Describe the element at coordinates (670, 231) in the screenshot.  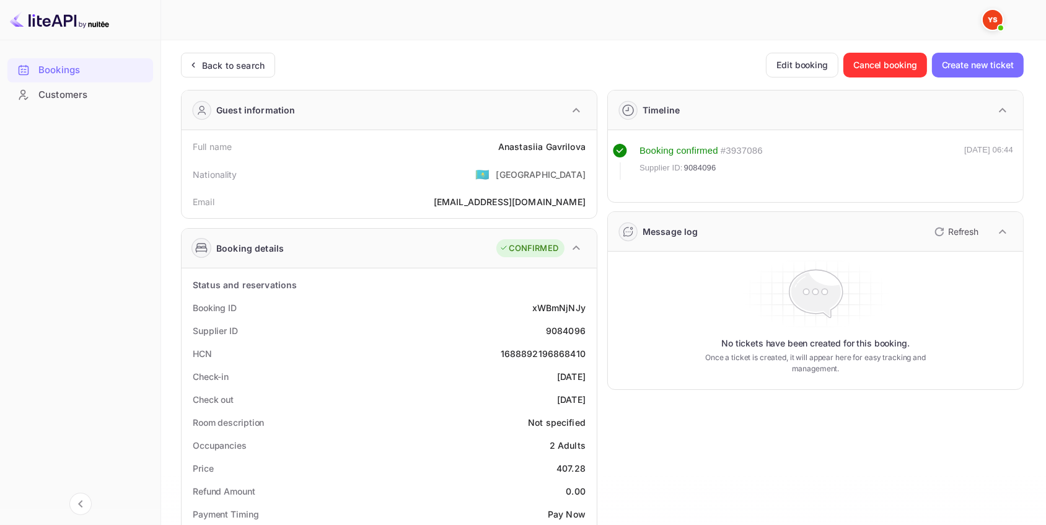
I see `div: Message log` at that location.